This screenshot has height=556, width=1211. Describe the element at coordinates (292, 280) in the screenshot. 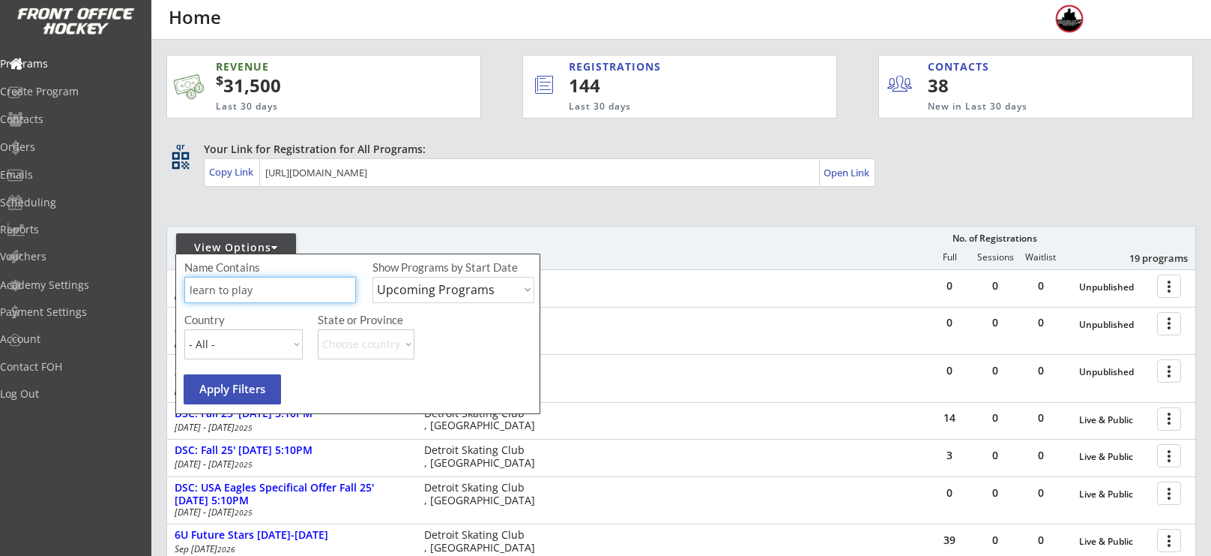

I see `div: Fall 2025 Walk-On Opportunities` at that location.